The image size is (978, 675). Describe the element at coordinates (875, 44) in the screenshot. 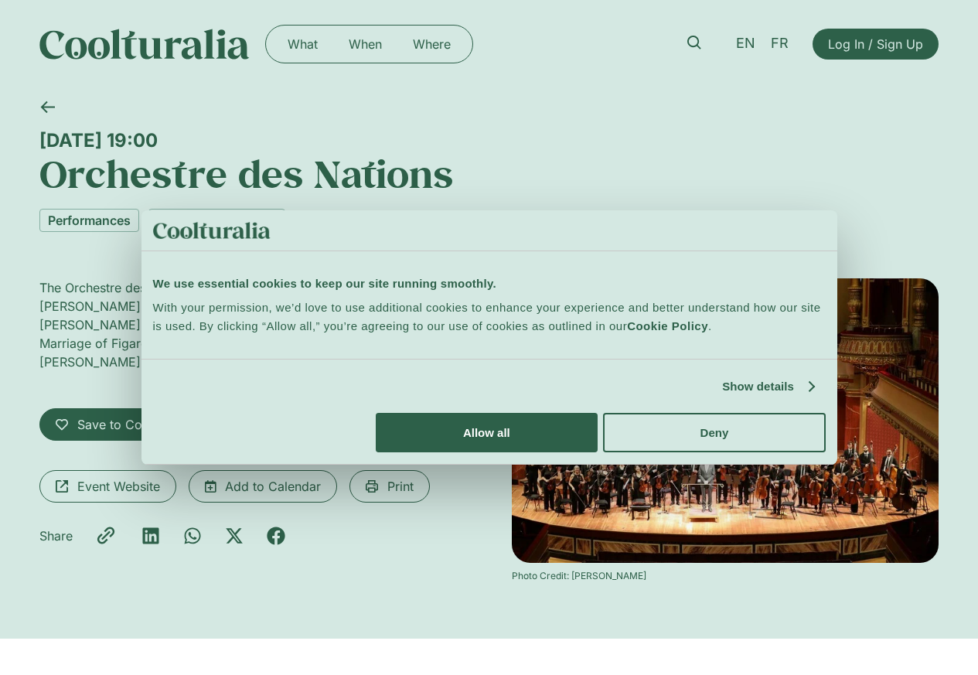

I see `span: Log In / Sign Up` at that location.